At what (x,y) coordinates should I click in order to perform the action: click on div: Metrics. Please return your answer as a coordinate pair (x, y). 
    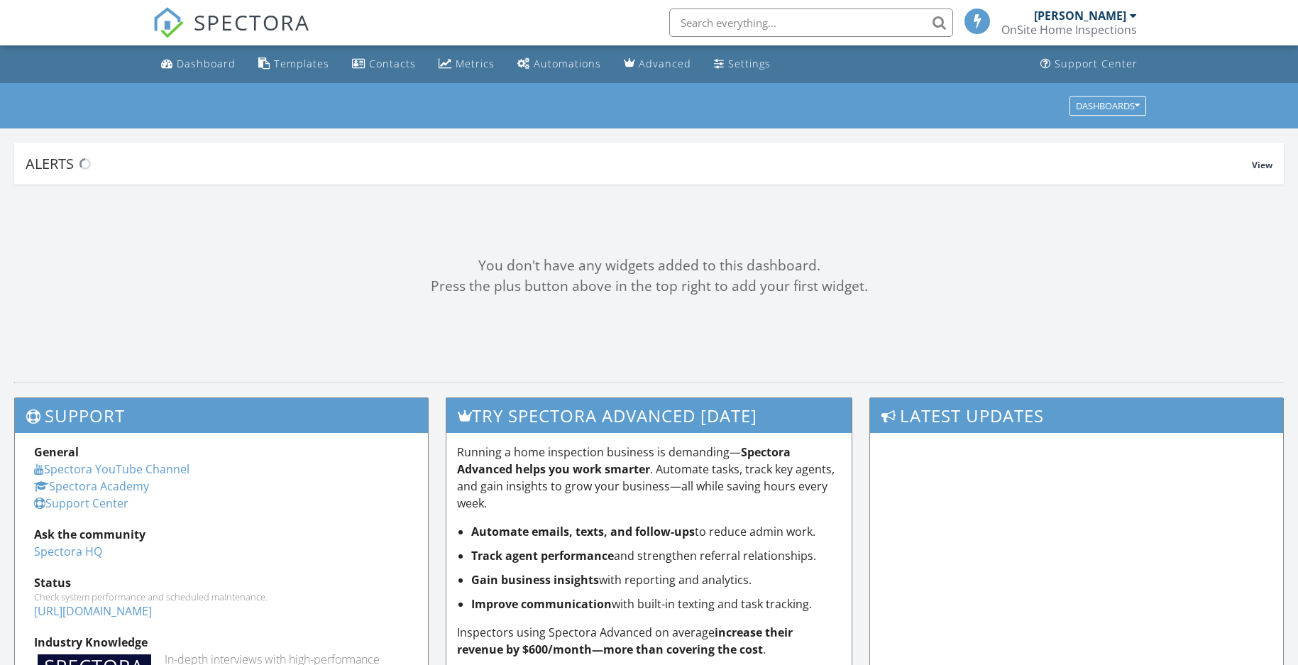
    Looking at the image, I should click on (475, 63).